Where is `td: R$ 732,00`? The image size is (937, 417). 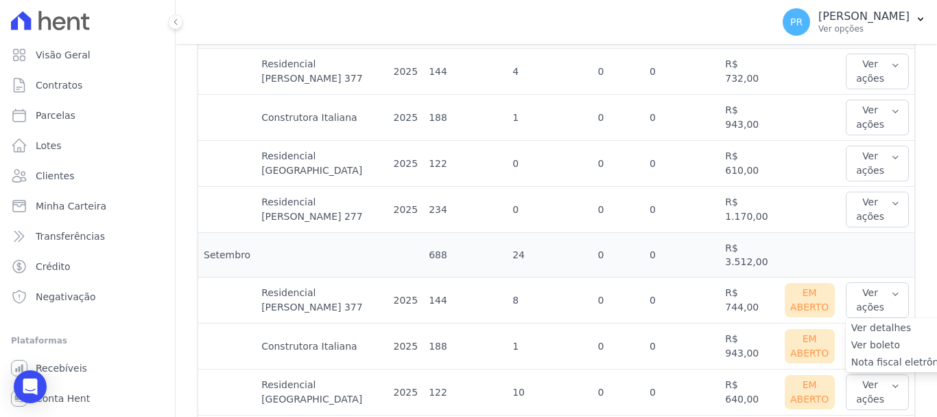
td: R$ 732,00 is located at coordinates (749, 71).